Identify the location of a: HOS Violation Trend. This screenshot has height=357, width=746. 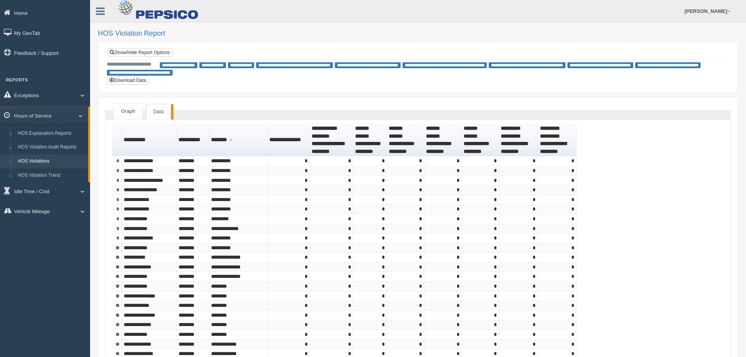
(51, 175).